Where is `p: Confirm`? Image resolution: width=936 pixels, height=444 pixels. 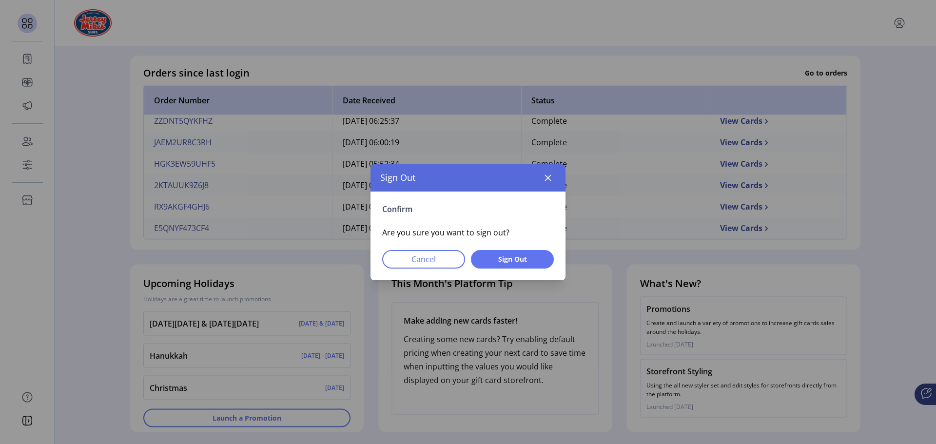
p: Confirm is located at coordinates (468, 209).